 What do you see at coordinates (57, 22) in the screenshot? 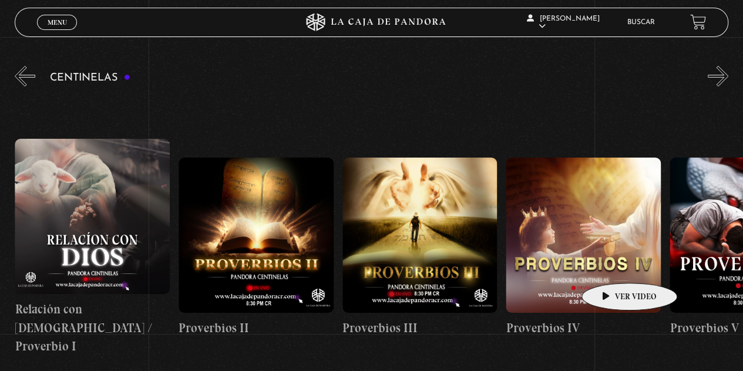
I see `span: Menu` at bounding box center [57, 22].